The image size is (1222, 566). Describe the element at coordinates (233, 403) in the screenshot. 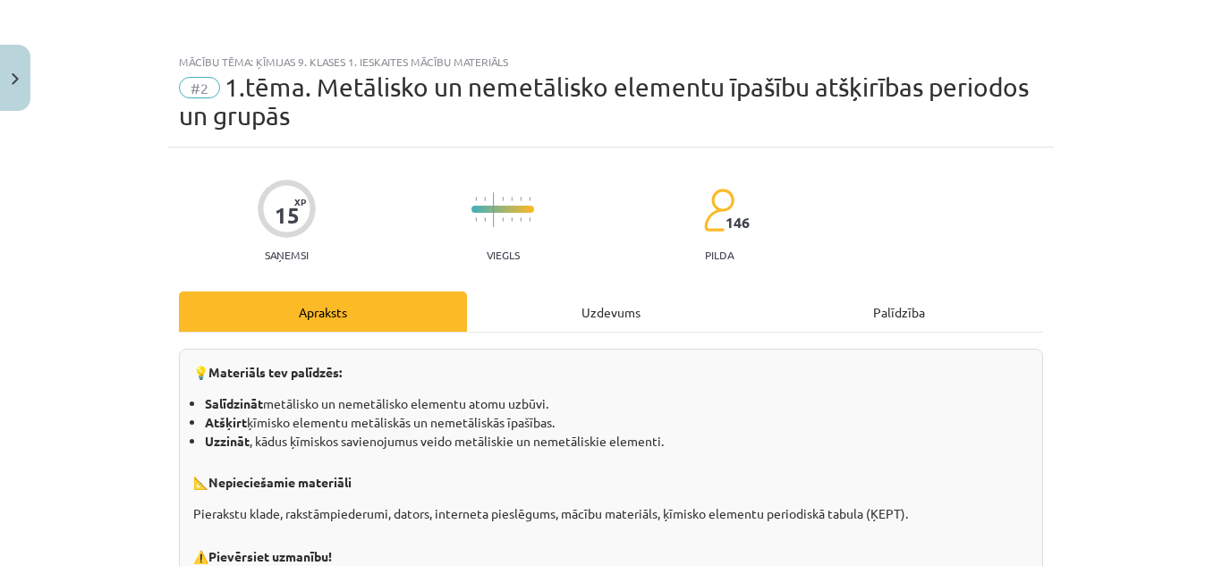

I see `strong: Salīdzināt` at that location.